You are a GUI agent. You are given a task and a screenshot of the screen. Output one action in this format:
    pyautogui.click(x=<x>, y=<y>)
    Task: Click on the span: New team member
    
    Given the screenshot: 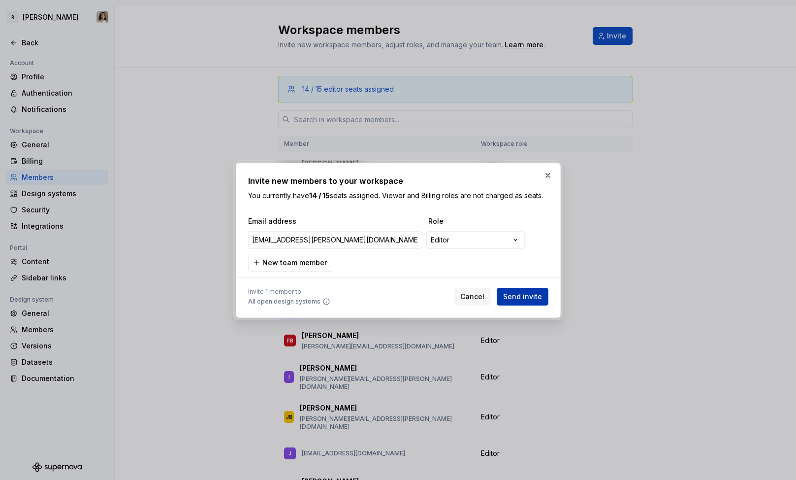 What is the action you would take?
    pyautogui.click(x=295, y=263)
    